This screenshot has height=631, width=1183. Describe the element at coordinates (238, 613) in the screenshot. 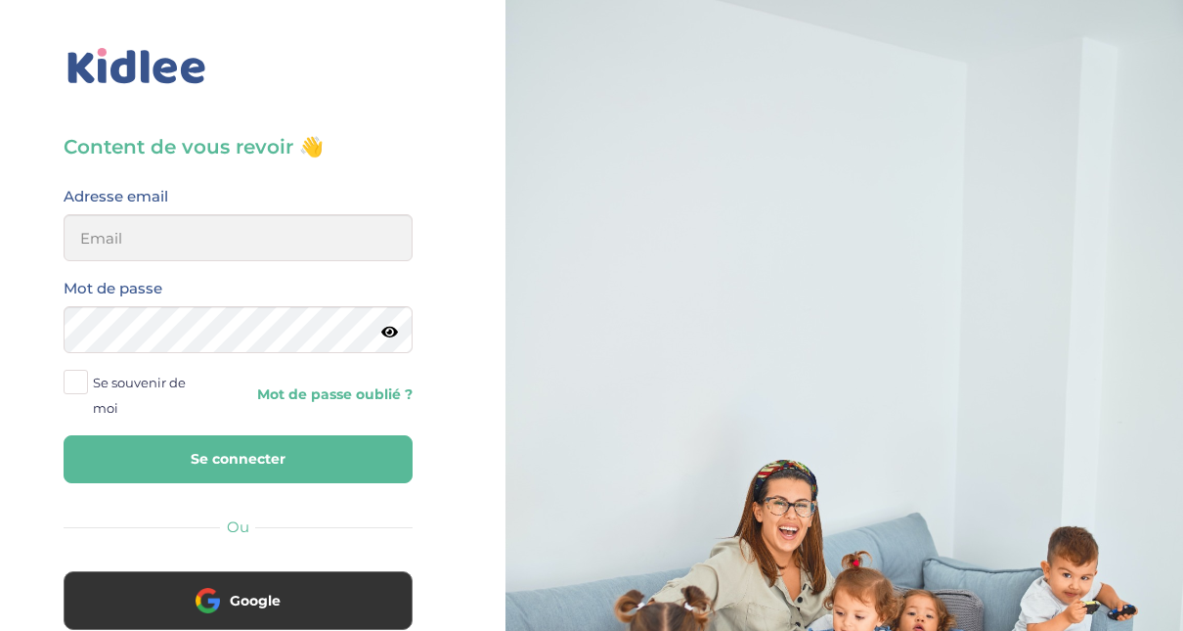

I see `a: Google` at that location.